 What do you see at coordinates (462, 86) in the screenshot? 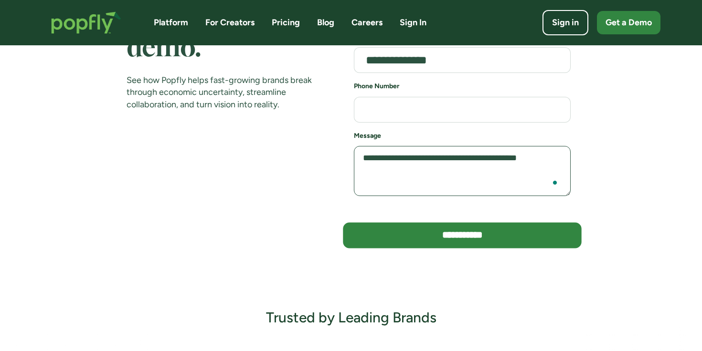
I see `h6: Phone Number` at bounding box center [462, 86].